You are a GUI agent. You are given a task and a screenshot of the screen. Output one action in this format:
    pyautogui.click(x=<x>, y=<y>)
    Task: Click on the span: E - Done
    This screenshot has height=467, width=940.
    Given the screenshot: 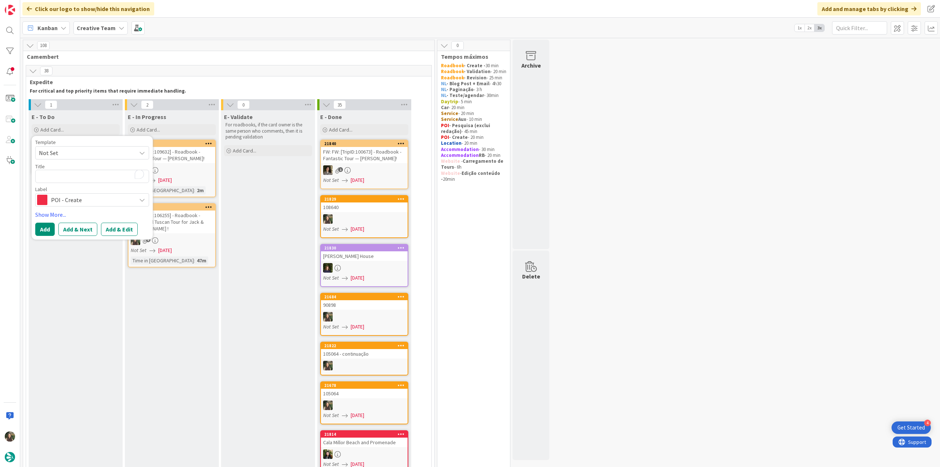 What is the action you would take?
    pyautogui.click(x=331, y=117)
    